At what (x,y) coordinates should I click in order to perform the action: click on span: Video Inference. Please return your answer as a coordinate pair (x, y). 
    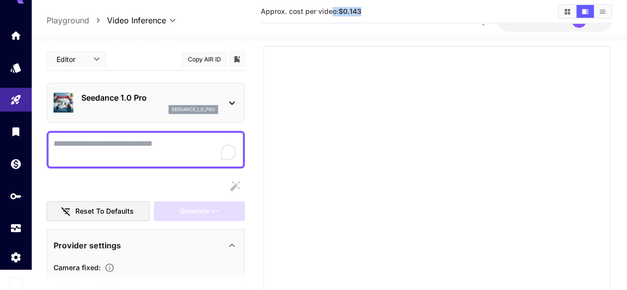
    Looking at the image, I should click on (136, 20).